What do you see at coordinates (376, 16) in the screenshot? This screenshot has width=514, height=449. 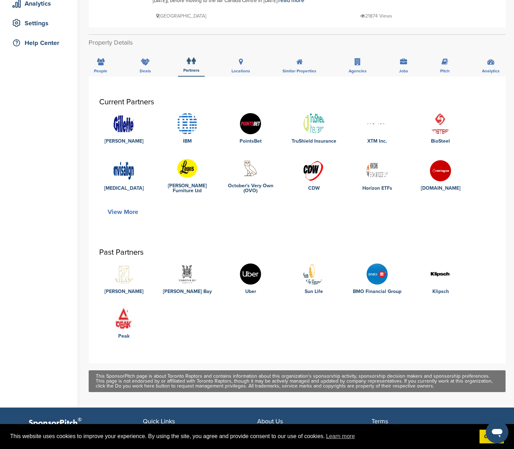 I see `p: 21874 Views` at bounding box center [376, 16].